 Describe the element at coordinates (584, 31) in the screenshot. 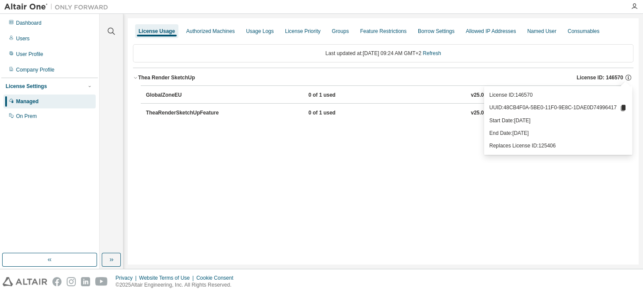

I see `div: Consumables` at that location.